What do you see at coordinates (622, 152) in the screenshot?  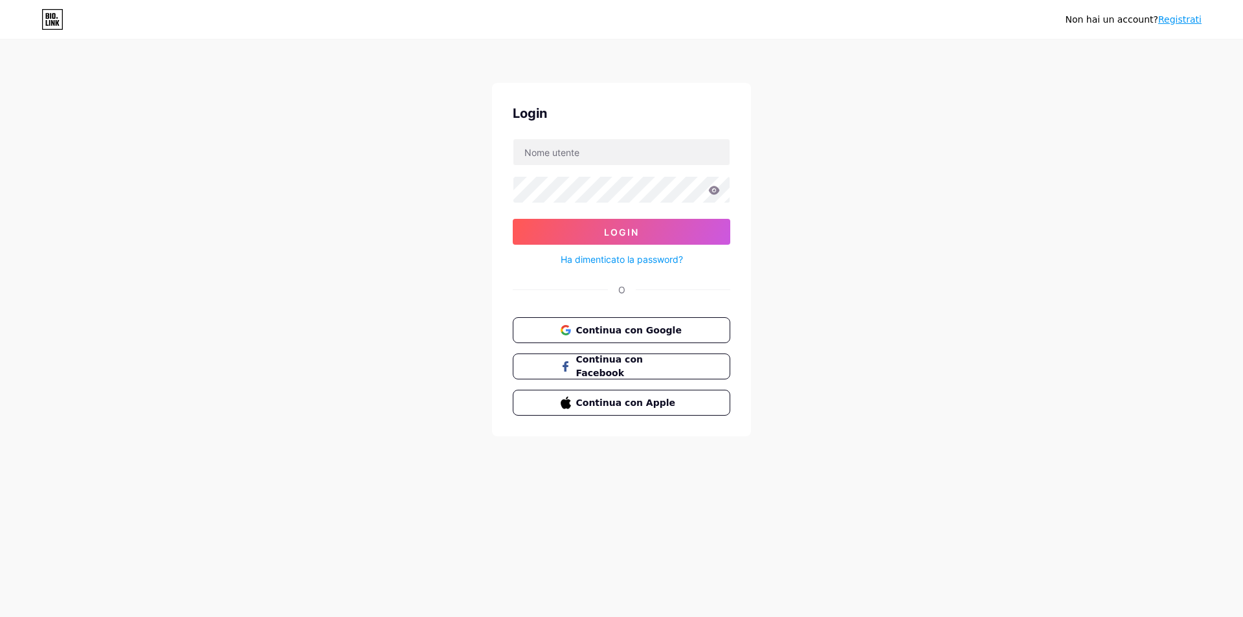 I see `input: Nome utente` at bounding box center [622, 152].